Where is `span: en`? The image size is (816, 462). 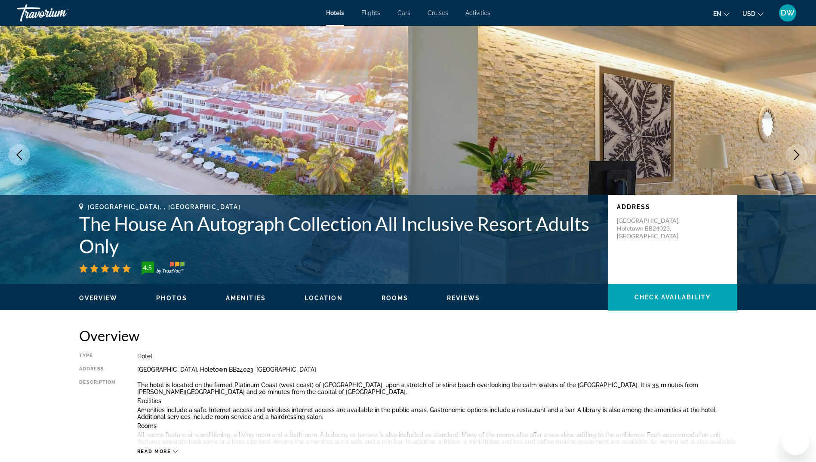
span: en is located at coordinates (717, 14).